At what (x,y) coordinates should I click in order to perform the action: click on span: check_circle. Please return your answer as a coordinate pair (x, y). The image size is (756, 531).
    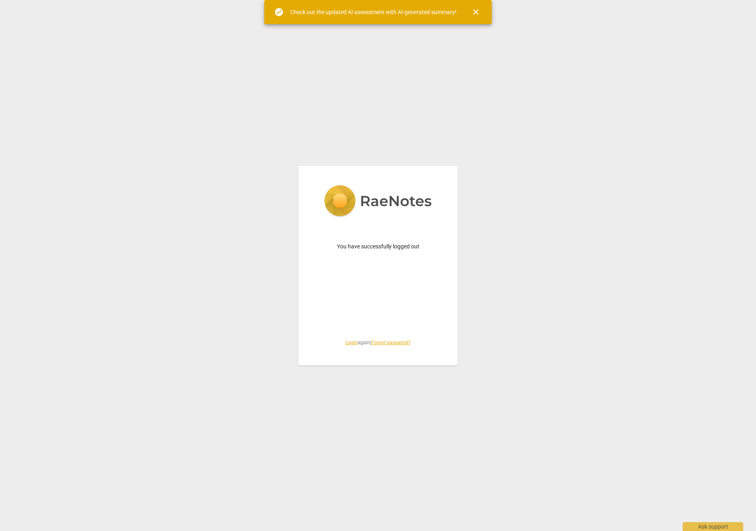
    Looking at the image, I should click on (279, 12).